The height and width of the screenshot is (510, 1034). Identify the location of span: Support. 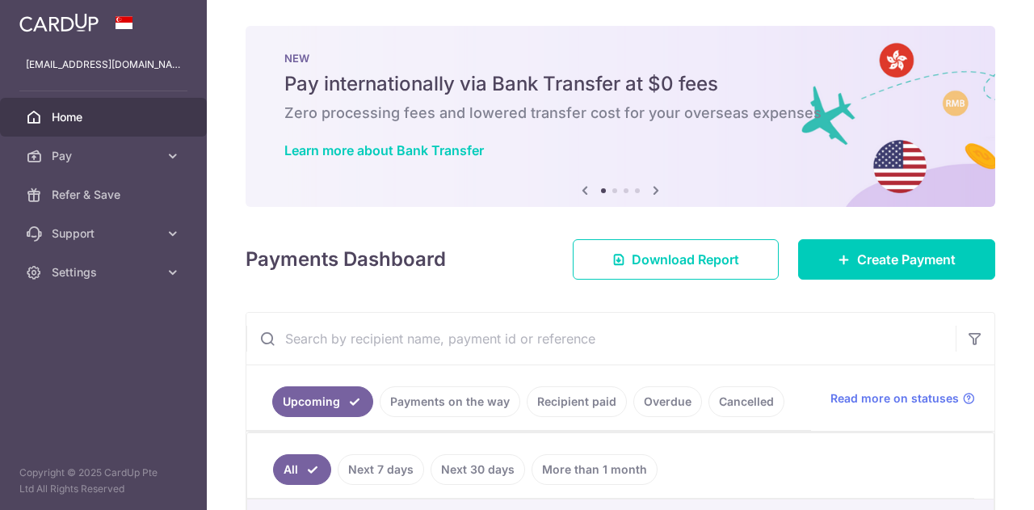
(105, 233).